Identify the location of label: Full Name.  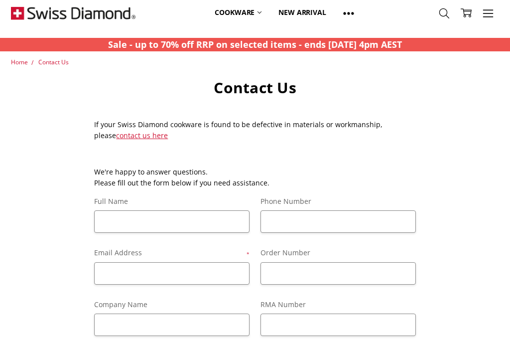
(171, 201).